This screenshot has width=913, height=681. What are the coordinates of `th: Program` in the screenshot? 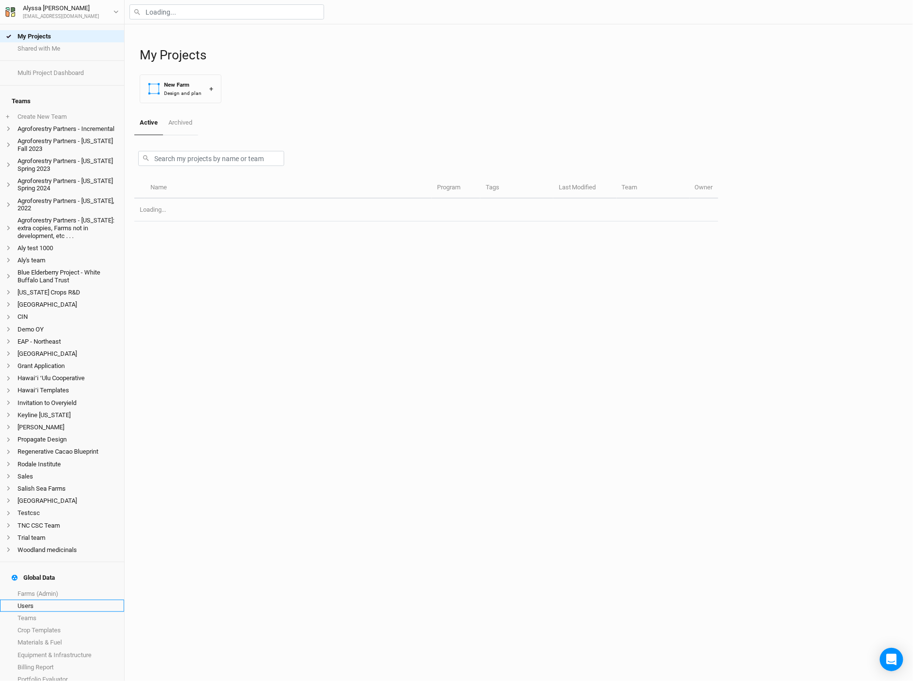 It's located at (456, 188).